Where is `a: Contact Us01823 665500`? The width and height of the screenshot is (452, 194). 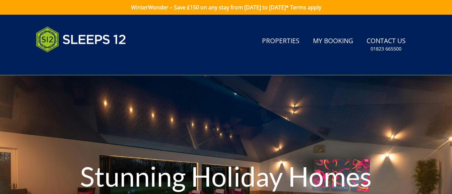
a: Contact Us01823 665500 is located at coordinates (386, 45).